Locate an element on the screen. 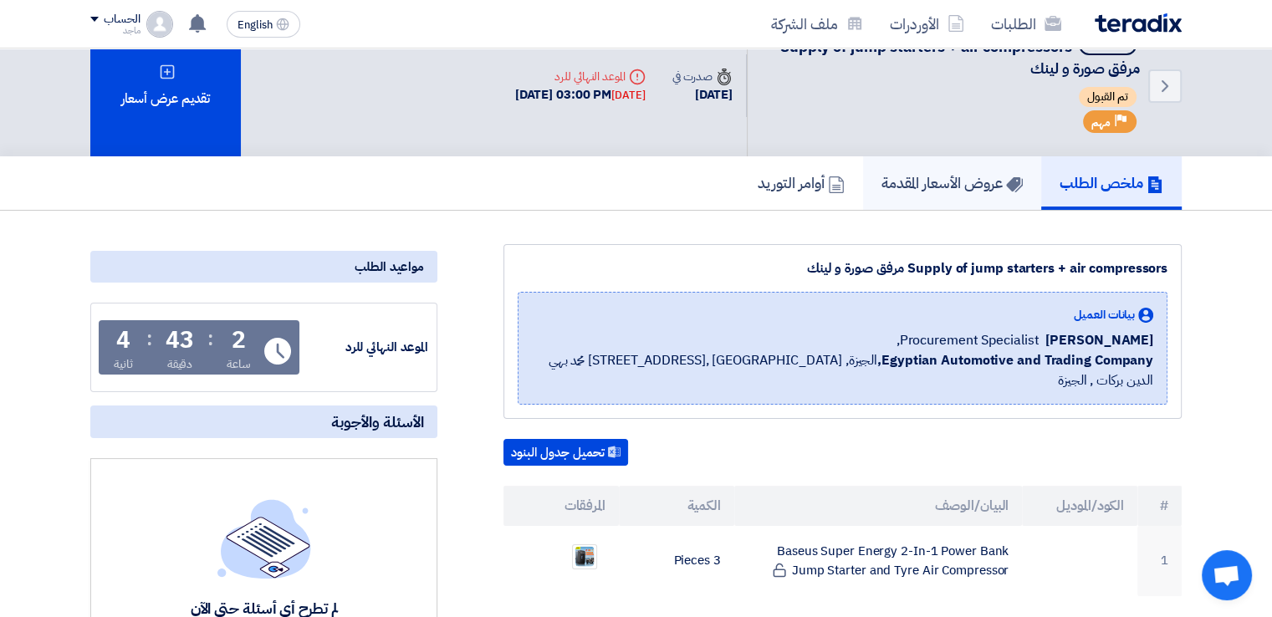  img: profile_test.png is located at coordinates (160, 24).